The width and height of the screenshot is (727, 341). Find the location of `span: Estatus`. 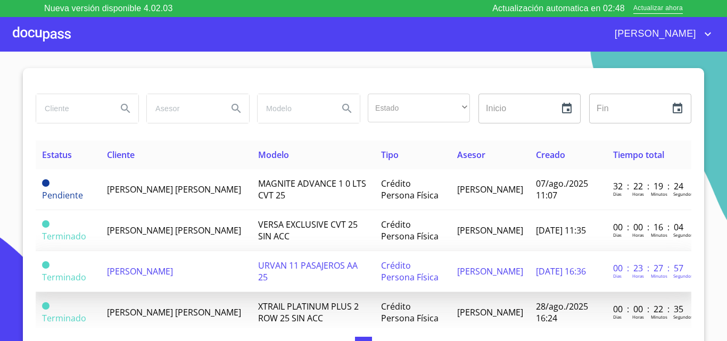

span: Estatus is located at coordinates (57, 155).